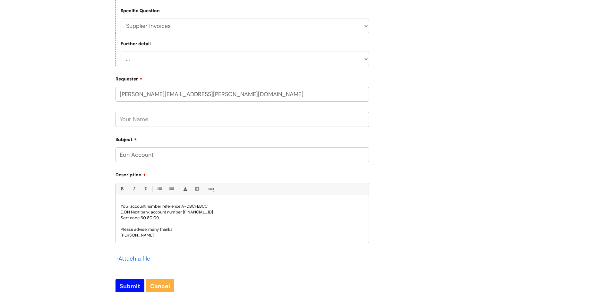  What do you see at coordinates (185, 189) in the screenshot?
I see `a: Font Color` at bounding box center [185, 189].